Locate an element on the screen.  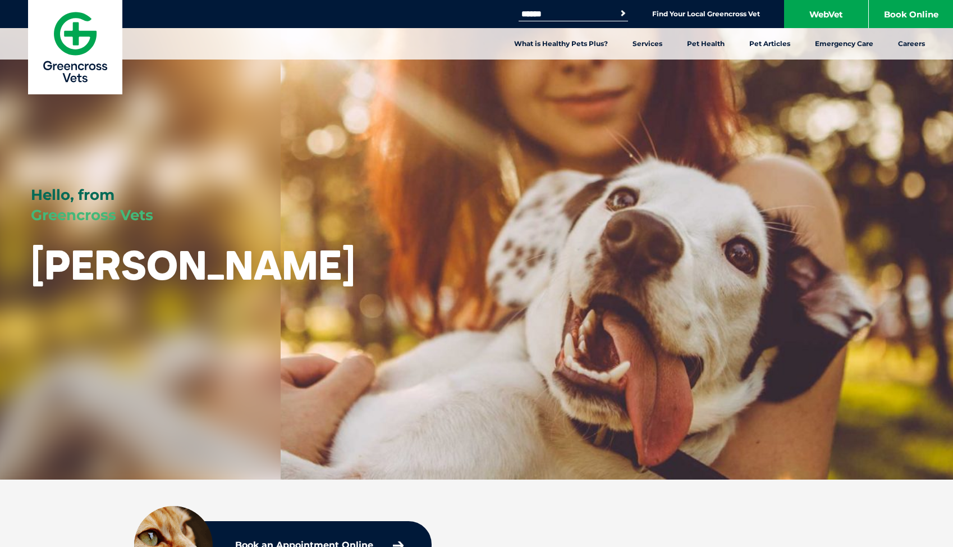
a: Services is located at coordinates (647, 44).